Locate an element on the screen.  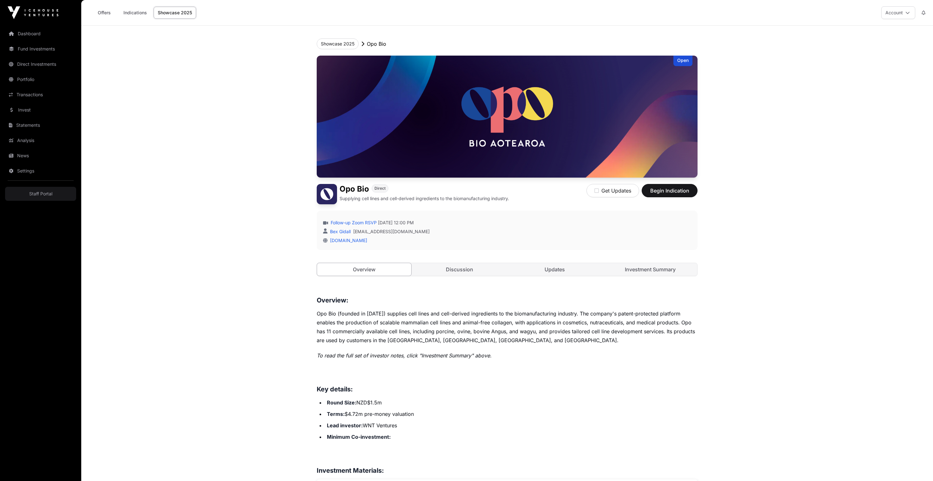
div: Open is located at coordinates (683, 61).